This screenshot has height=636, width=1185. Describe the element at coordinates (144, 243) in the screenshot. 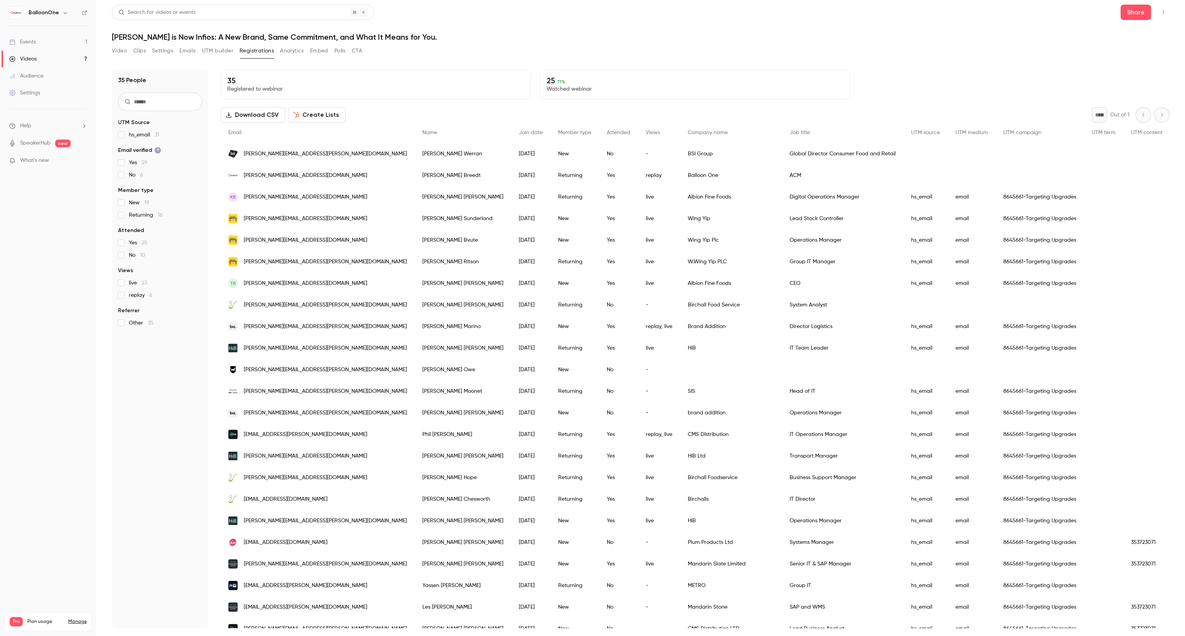

I see `span: 25` at that location.